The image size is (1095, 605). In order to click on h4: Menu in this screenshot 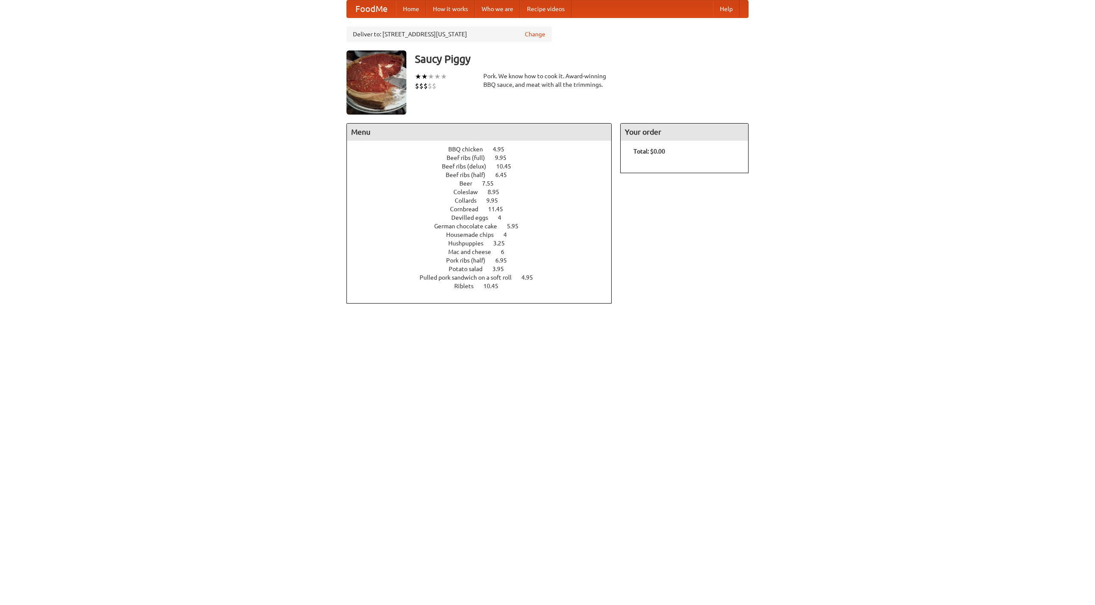, I will do `click(479, 132)`.